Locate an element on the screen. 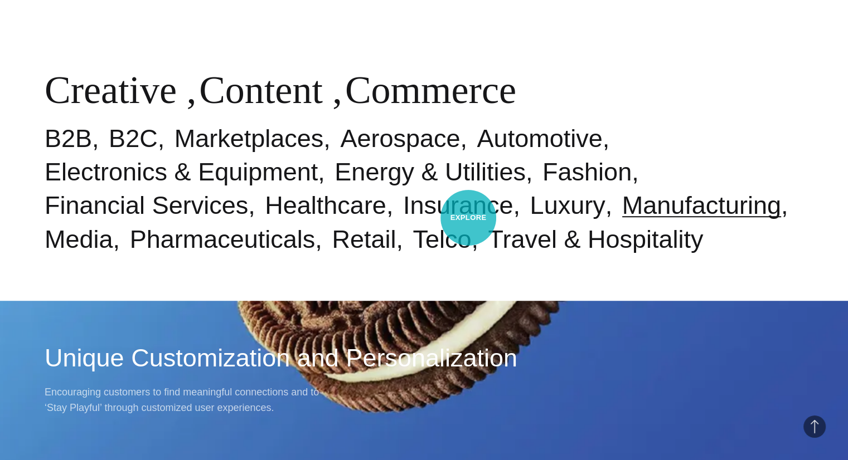  a: Media is located at coordinates (79, 239).